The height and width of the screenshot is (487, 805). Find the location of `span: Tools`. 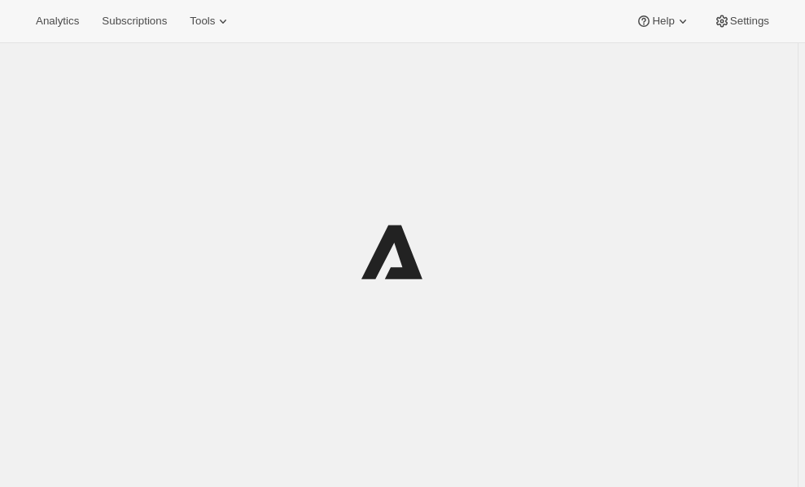

span: Tools is located at coordinates (202, 21).